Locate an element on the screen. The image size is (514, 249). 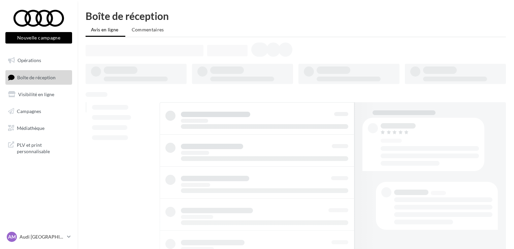
span: Médiathèque is located at coordinates (31, 127).